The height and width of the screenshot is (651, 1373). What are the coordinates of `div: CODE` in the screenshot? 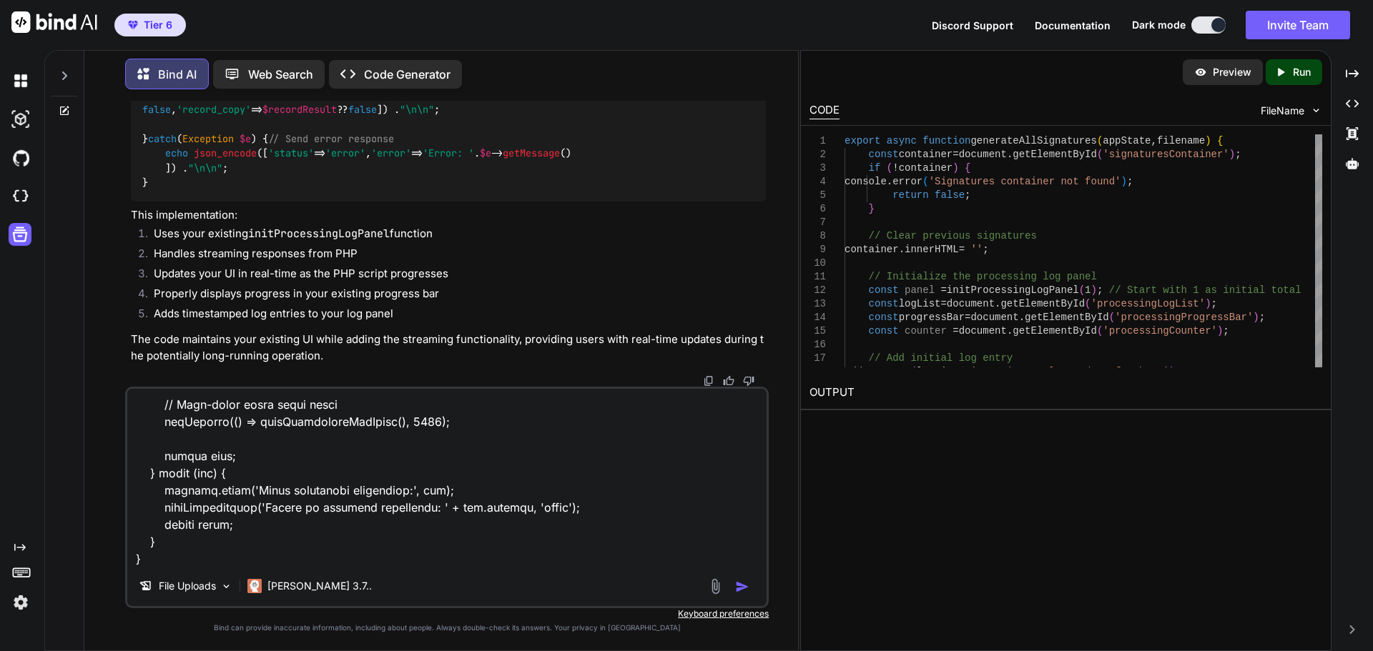 It's located at (824, 111).